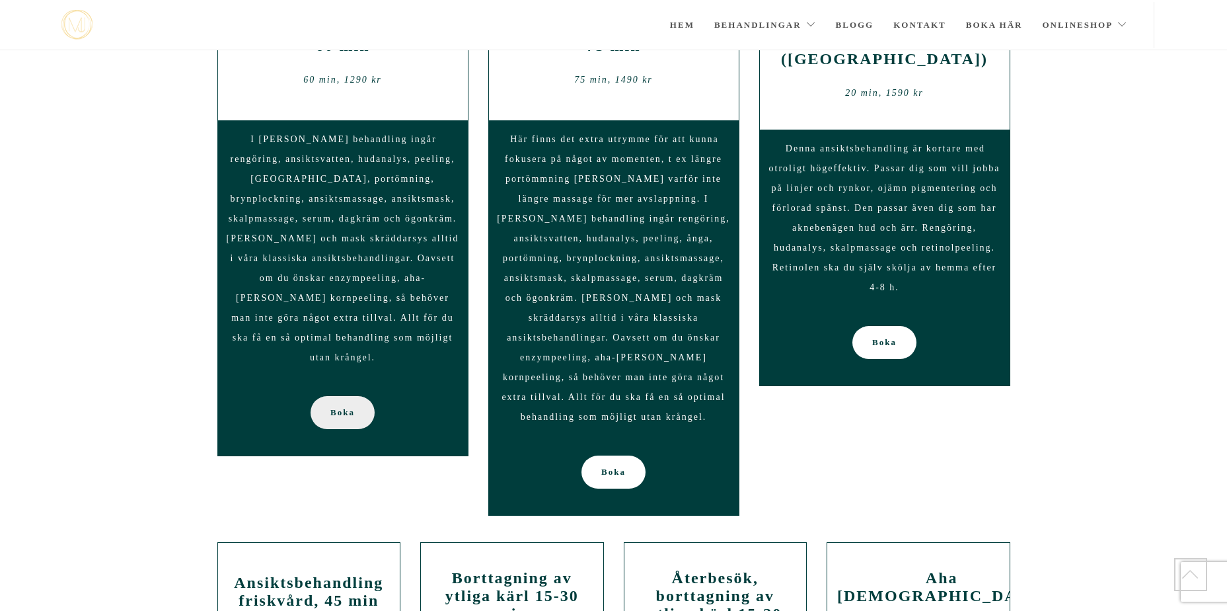 This screenshot has width=1227, height=611. Describe the element at coordinates (309, 592) in the screenshot. I see `h2: Ansiktsbehandling friskvård, 45 min` at that location.